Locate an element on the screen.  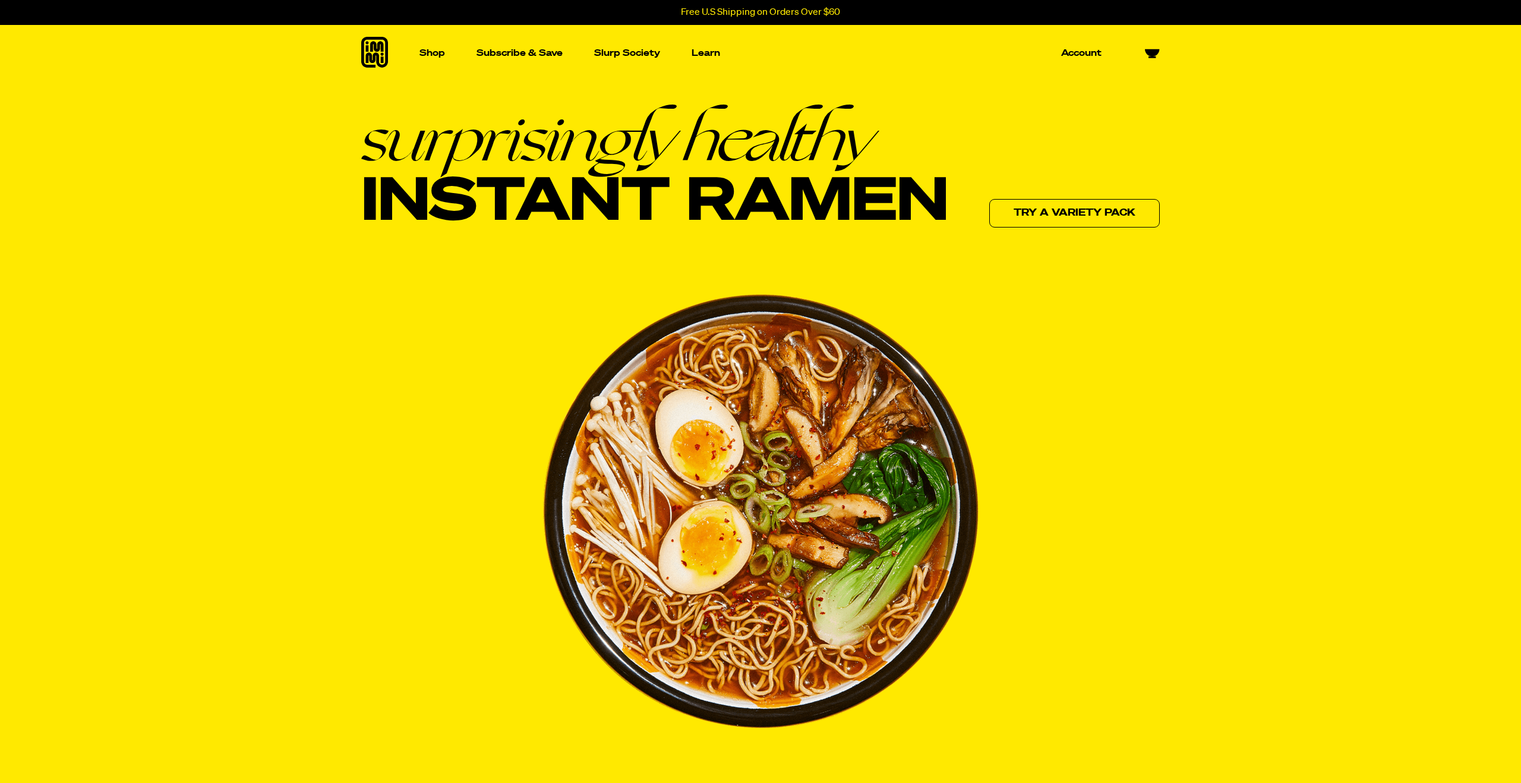
em: surprisingly healthy is located at coordinates (655, 138).